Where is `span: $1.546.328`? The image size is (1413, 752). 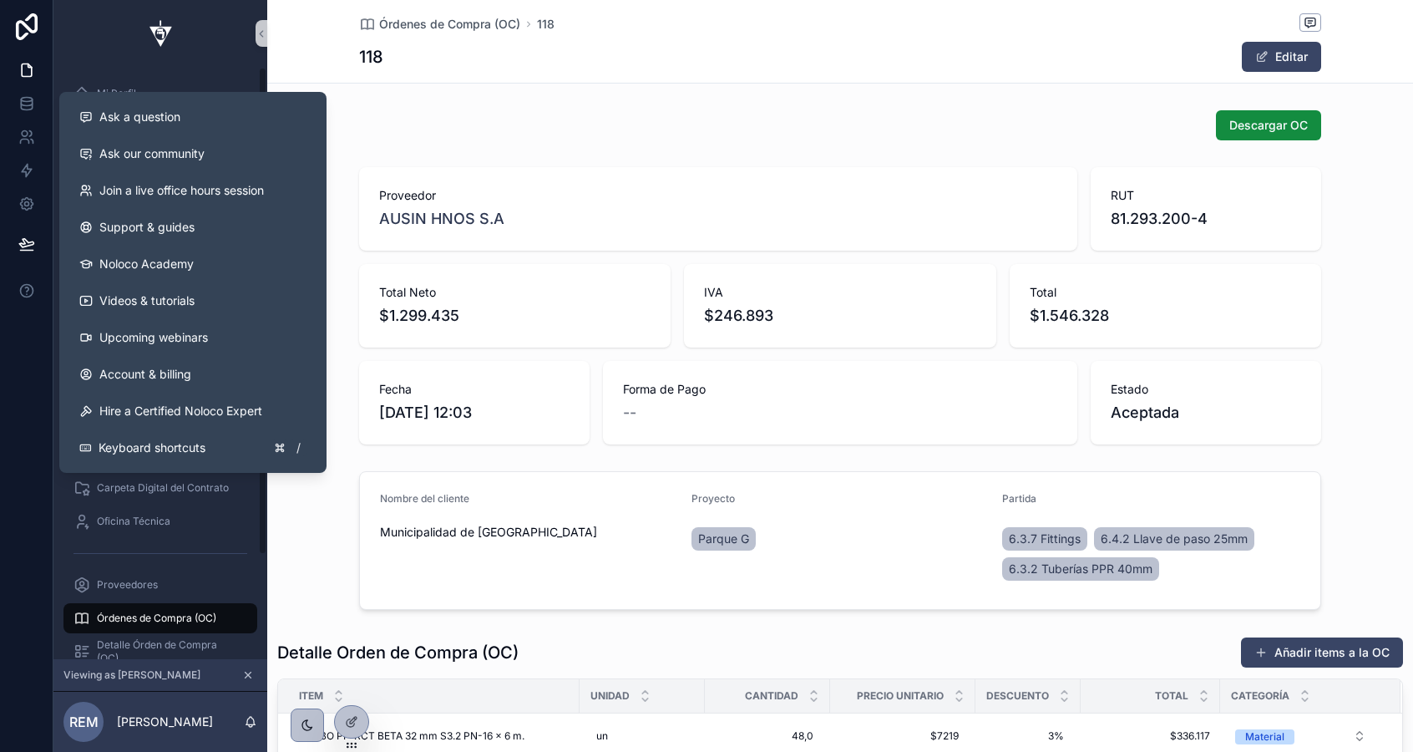 span: $1.546.328 is located at coordinates (1165, 316).